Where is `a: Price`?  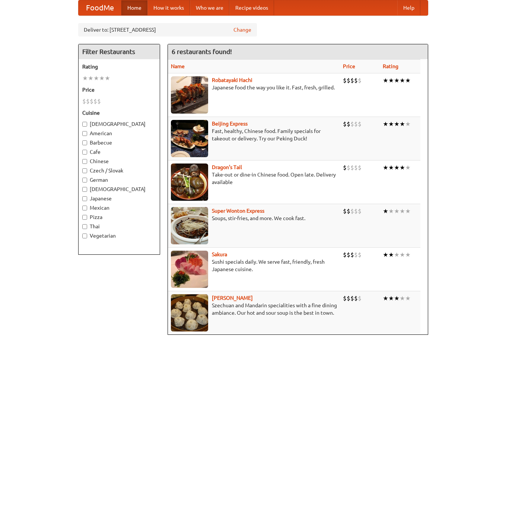
a: Price is located at coordinates (349, 66).